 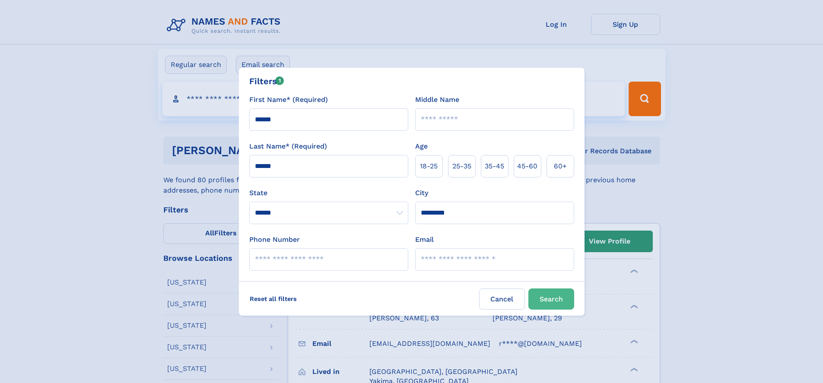 What do you see at coordinates (502, 299) in the screenshot?
I see `label: Cancel` at bounding box center [502, 299].